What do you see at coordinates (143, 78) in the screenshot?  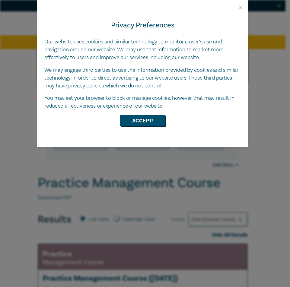 I see `p: We may engage third parties to use the information provided by cookies and similar technology, in...` at bounding box center [143, 78].